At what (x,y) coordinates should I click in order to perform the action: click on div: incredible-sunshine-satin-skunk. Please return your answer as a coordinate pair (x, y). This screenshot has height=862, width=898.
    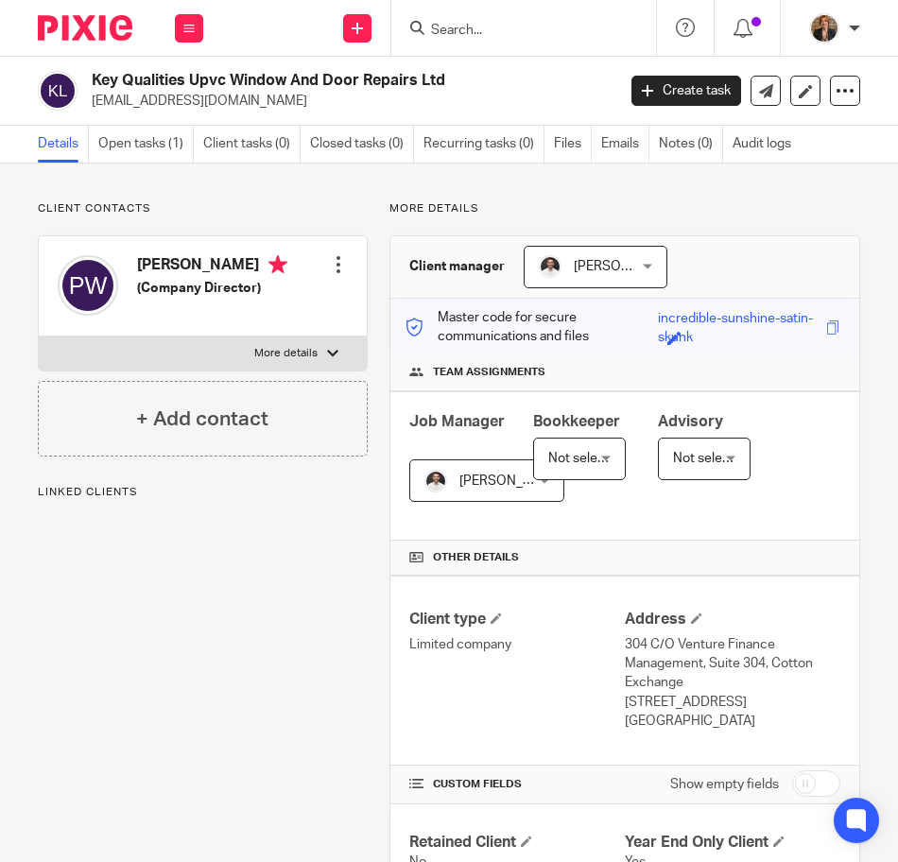
    Looking at the image, I should click on (739, 319).